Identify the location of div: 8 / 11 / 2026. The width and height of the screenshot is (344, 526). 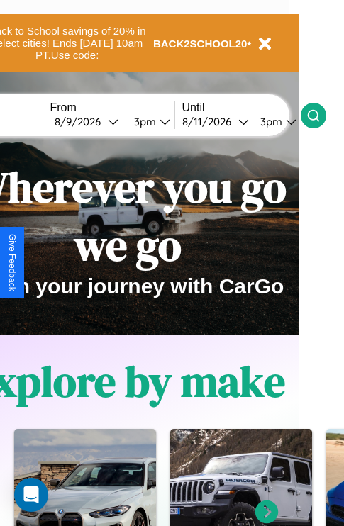
(210, 121).